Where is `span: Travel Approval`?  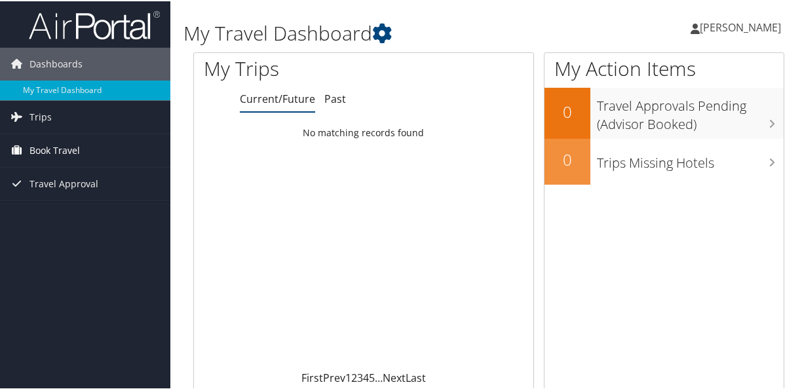 span: Travel Approval is located at coordinates (64, 183).